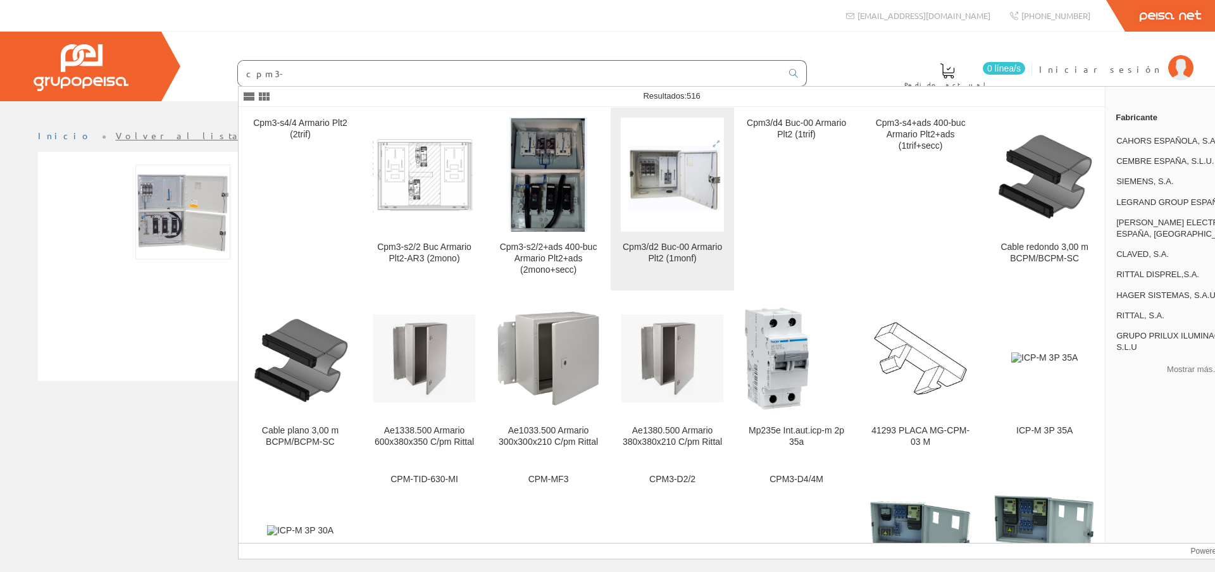  I want to click on div: Cable plano 3,00 m BCPM/BCPM-SC, so click(300, 437).